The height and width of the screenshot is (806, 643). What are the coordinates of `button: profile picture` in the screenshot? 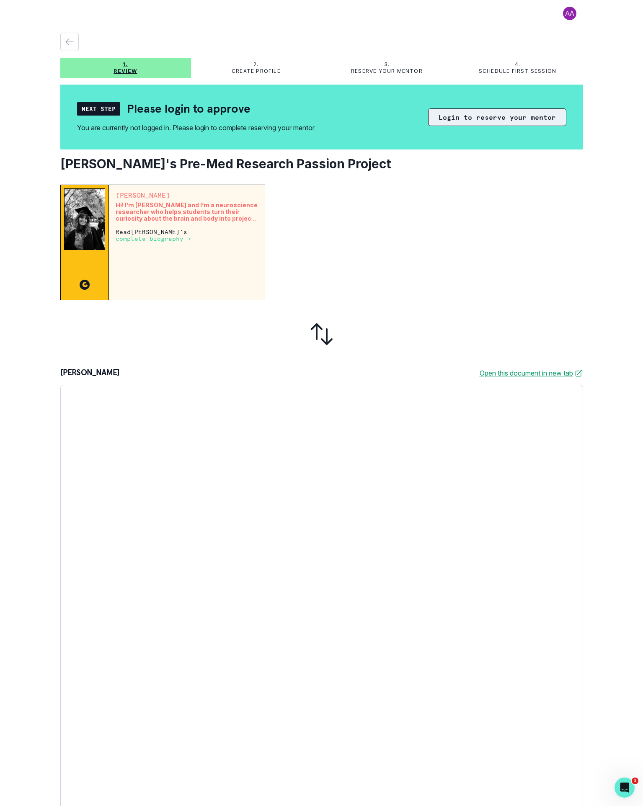 It's located at (569, 13).